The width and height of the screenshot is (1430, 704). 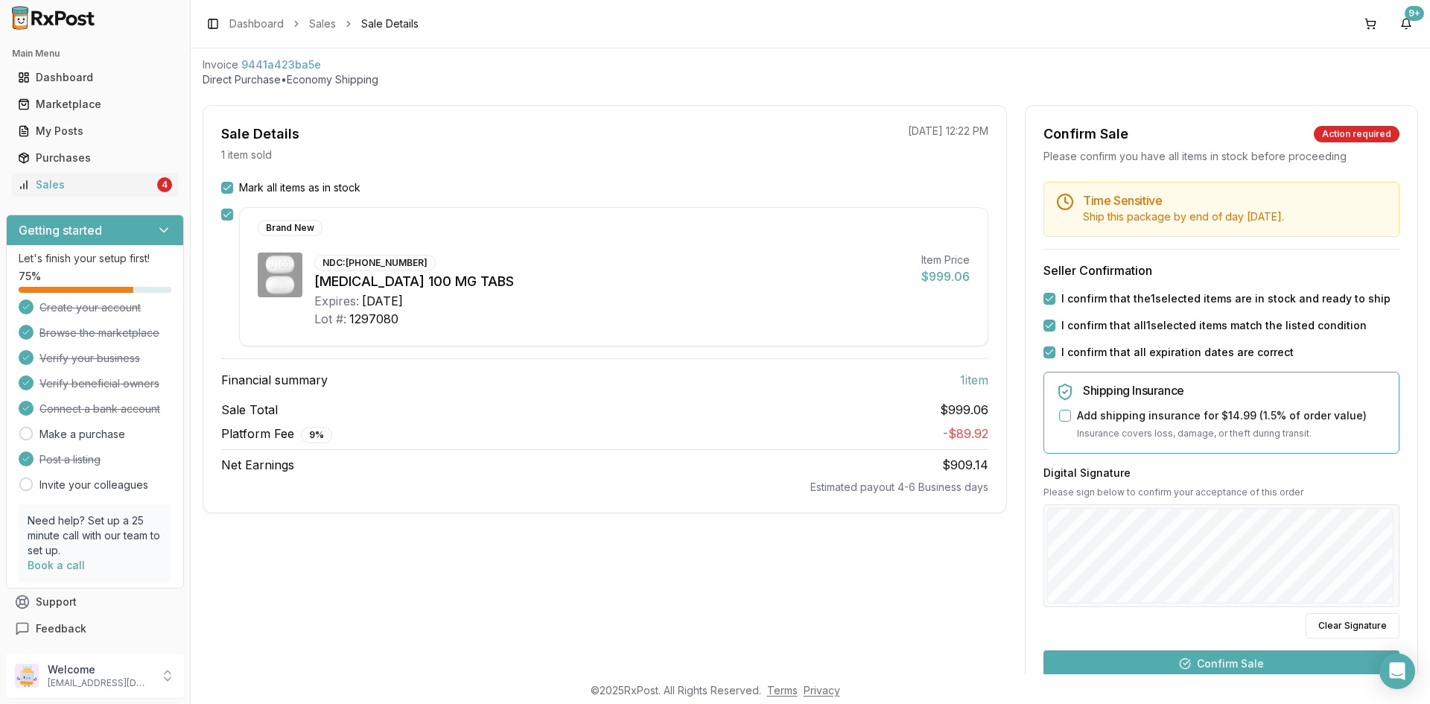 I want to click on button: Marketplace, so click(x=95, y=104).